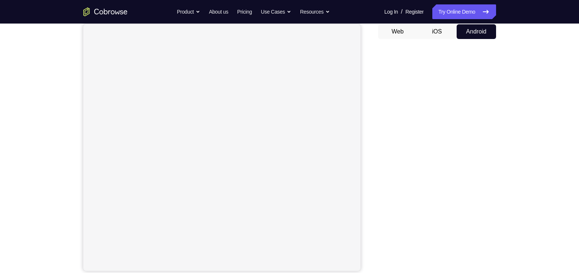 The height and width of the screenshot is (273, 579). I want to click on a: Log In, so click(391, 12).